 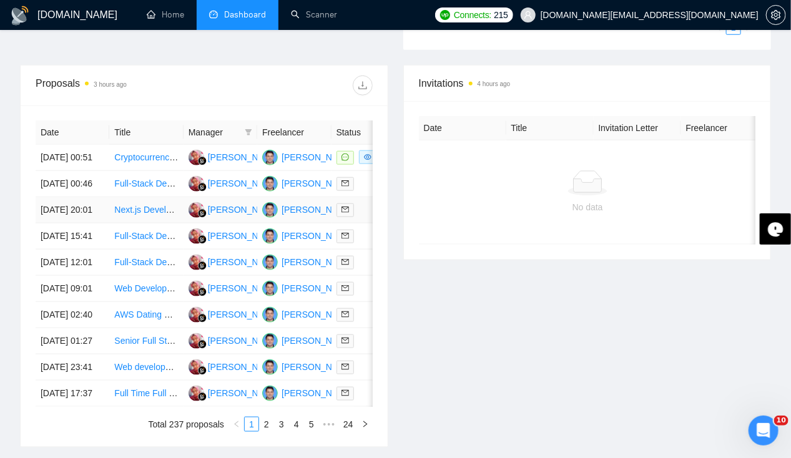 What do you see at coordinates (252, 425) in the screenshot?
I see `li: 1` at bounding box center [252, 425].